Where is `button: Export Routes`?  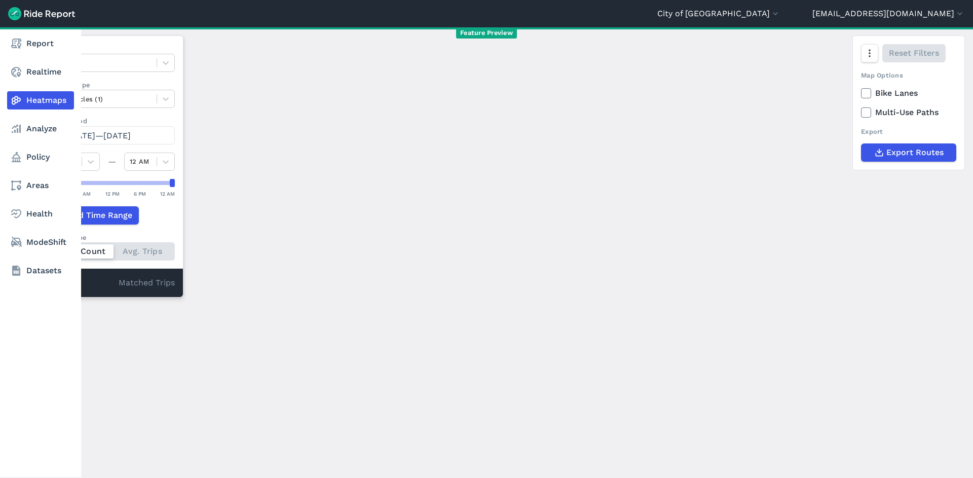 button: Export Routes is located at coordinates (908, 153).